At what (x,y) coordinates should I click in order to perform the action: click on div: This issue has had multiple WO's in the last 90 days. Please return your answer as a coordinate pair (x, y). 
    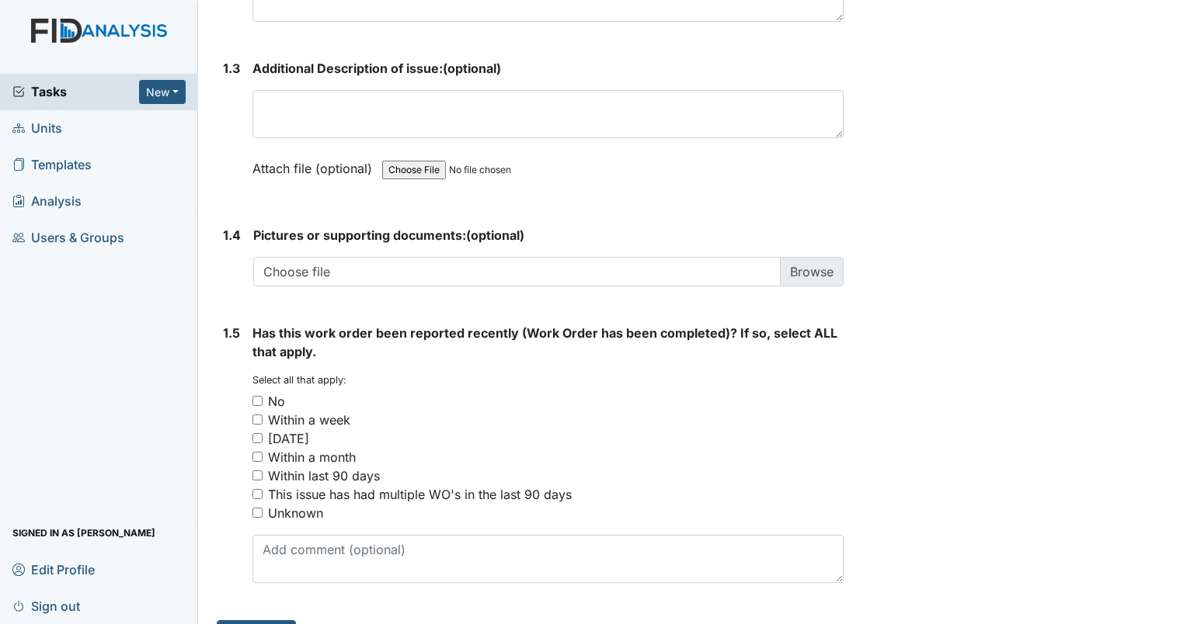
    Looking at the image, I should click on (419, 495).